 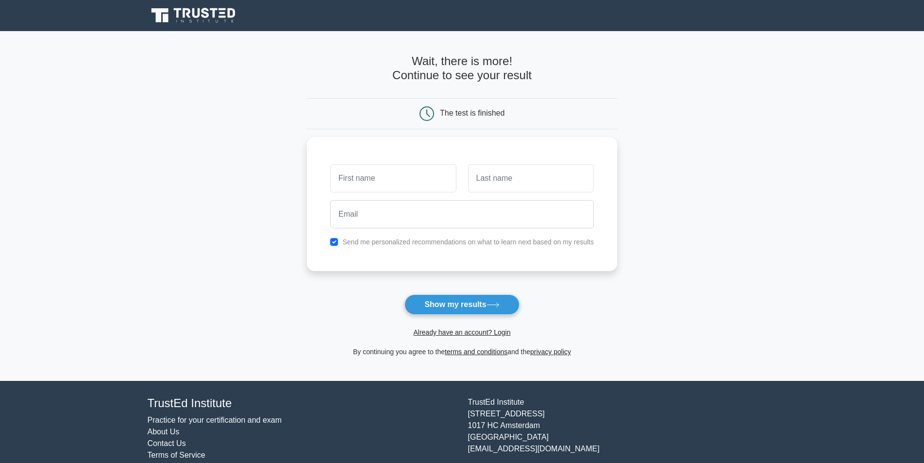 What do you see at coordinates (462, 332) in the screenshot?
I see `a: Already have an account? Login` at bounding box center [462, 332].